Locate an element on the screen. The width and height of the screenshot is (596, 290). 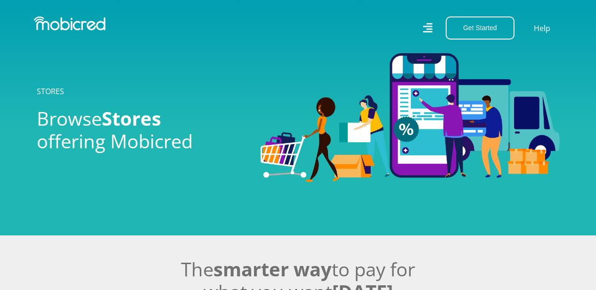
img: Mobicred is located at coordinates (70, 24).